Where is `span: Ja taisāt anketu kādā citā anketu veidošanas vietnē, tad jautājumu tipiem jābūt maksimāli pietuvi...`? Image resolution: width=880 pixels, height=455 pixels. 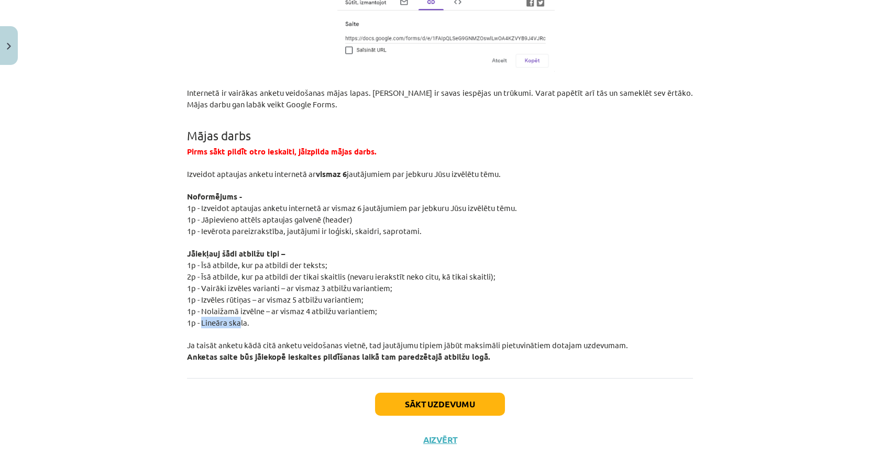 span: Ja taisāt anketu kādā citā anketu veidošanas vietnē, tad jautājumu tipiem jābūt maksimāli pietuvi... is located at coordinates (408, 345).